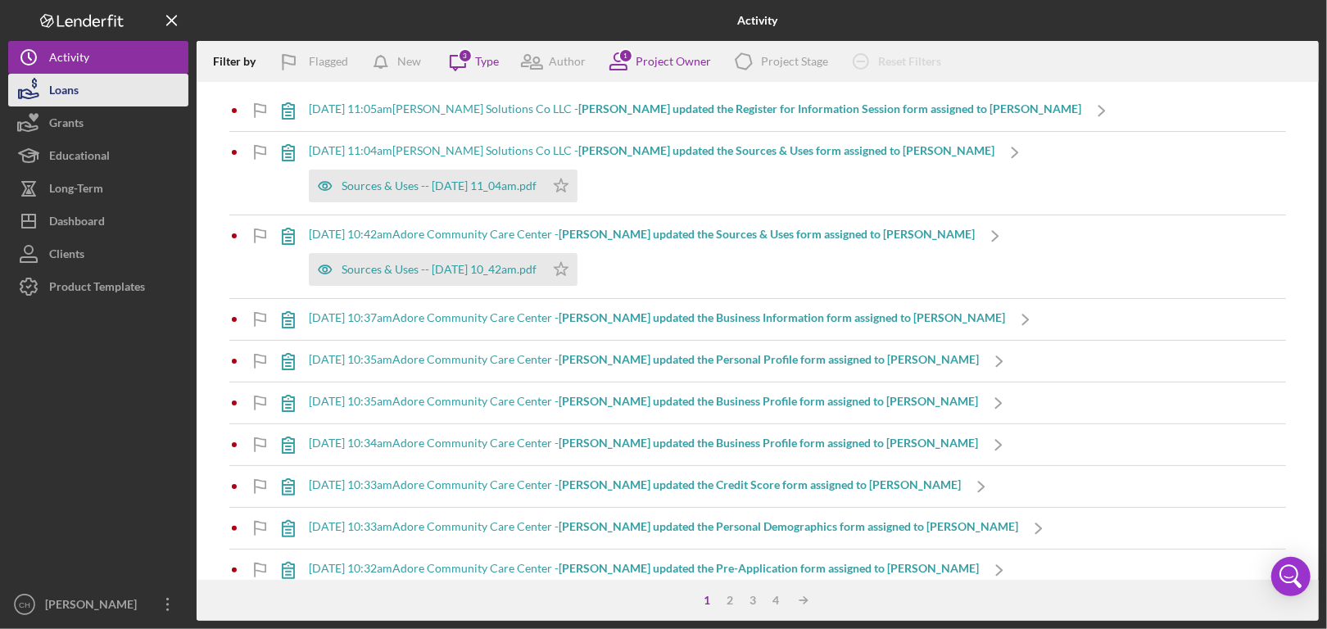 This screenshot has width=1327, height=629. I want to click on button: Product Templates, so click(98, 287).